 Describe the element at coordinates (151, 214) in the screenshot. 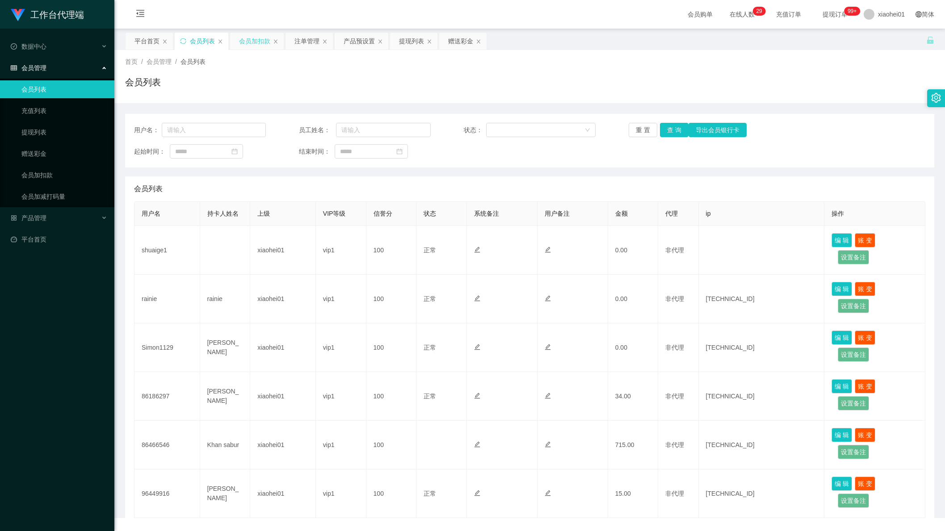

I see `span: 用户名` at that location.